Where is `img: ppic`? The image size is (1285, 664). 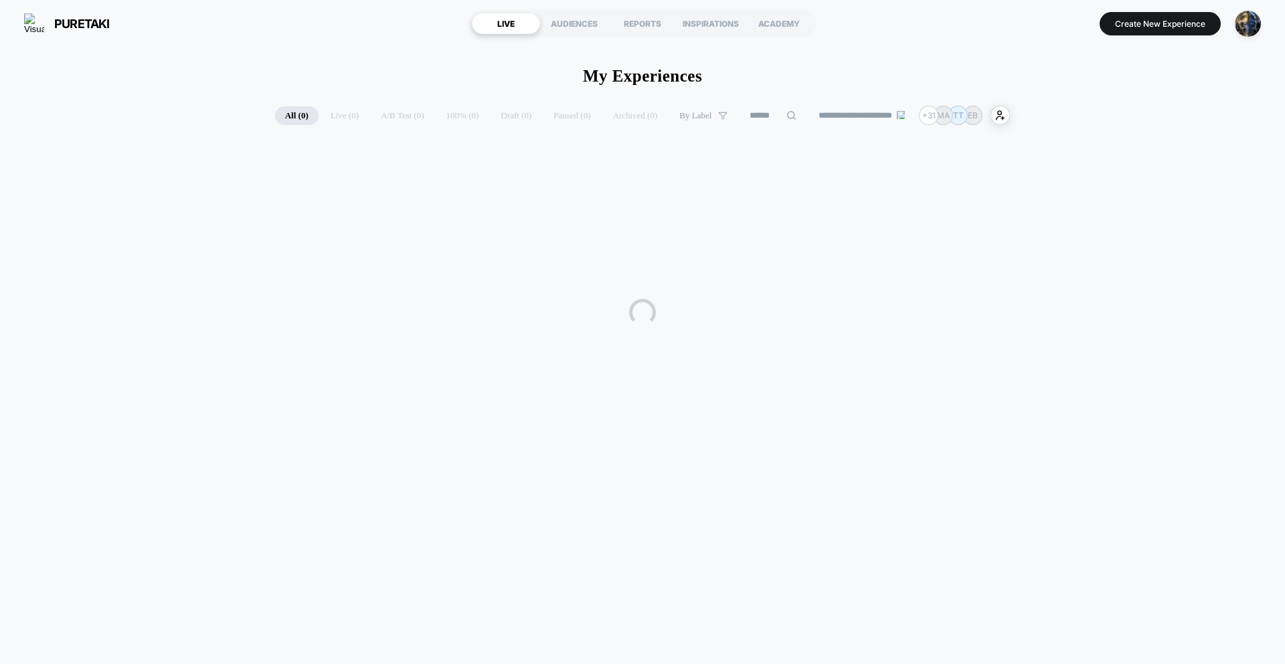 img: ppic is located at coordinates (1247, 23).